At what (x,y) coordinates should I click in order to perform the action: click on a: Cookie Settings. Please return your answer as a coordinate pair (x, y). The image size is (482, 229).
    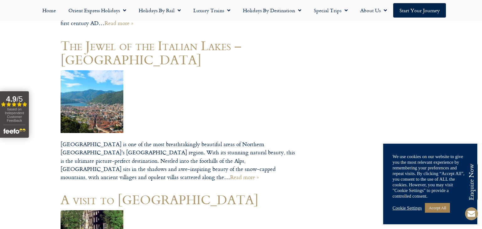
    Looking at the image, I should click on (407, 208).